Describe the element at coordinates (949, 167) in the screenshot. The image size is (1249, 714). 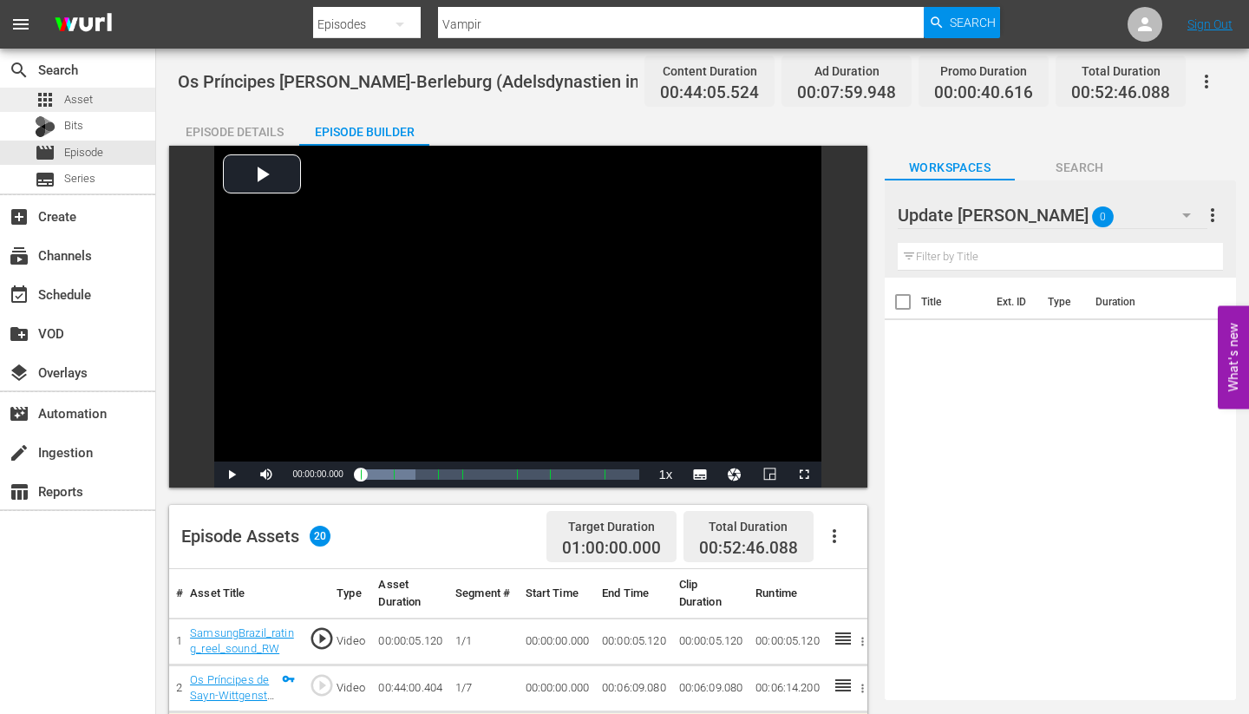
I see `span: Workspaces` at that location.